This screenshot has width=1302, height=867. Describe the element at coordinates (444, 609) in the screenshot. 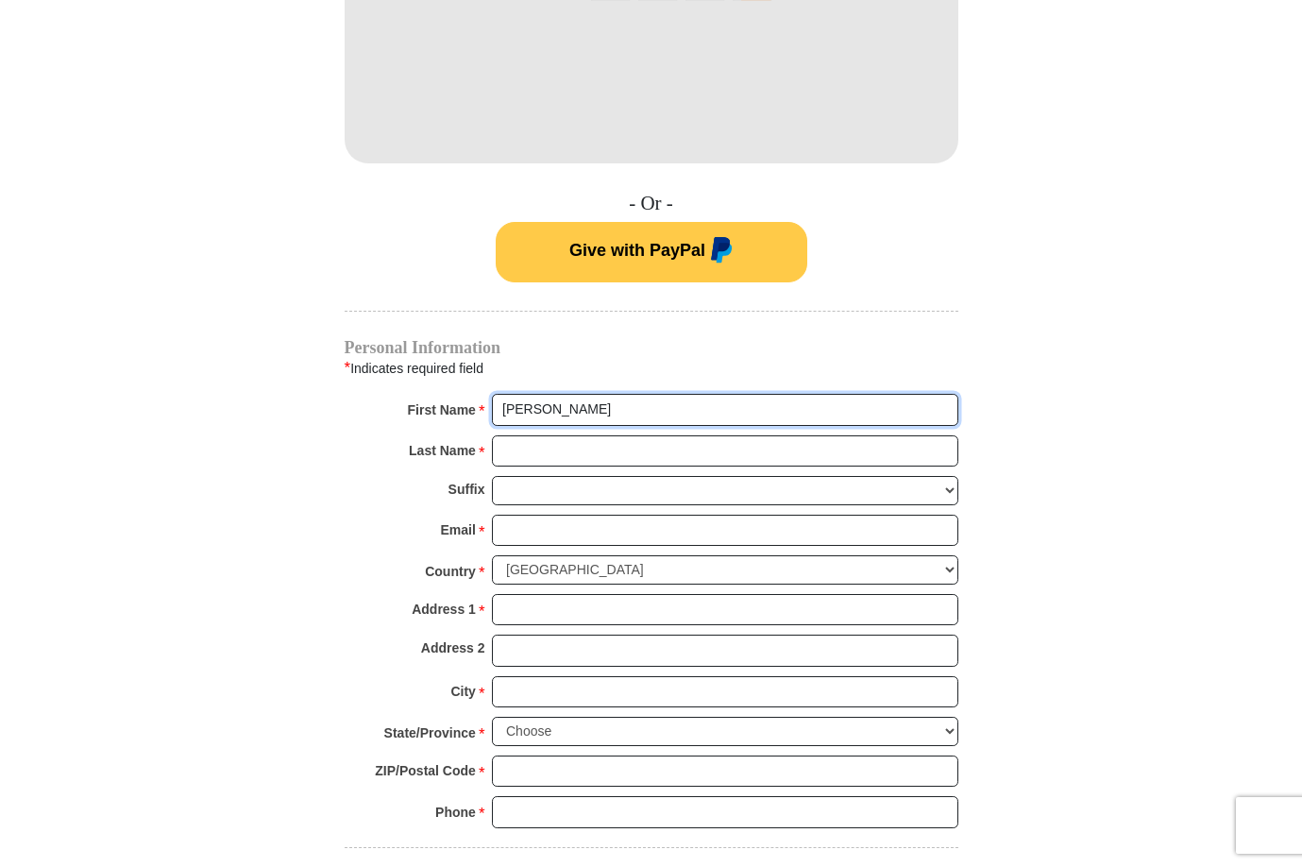

I see `strong: Address 1` at that location.